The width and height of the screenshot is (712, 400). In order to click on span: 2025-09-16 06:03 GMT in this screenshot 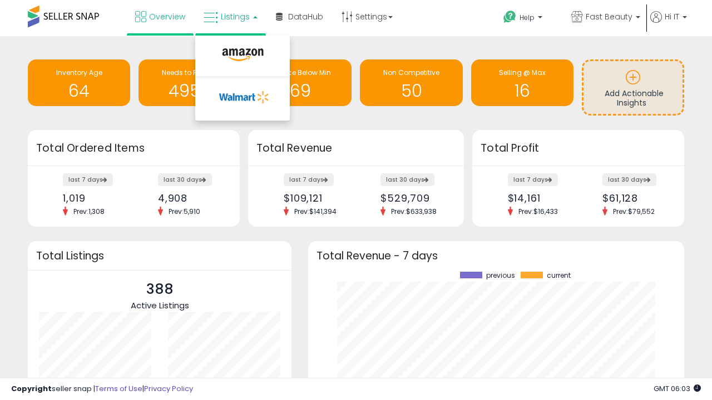, I will do `click(677, 389)`.